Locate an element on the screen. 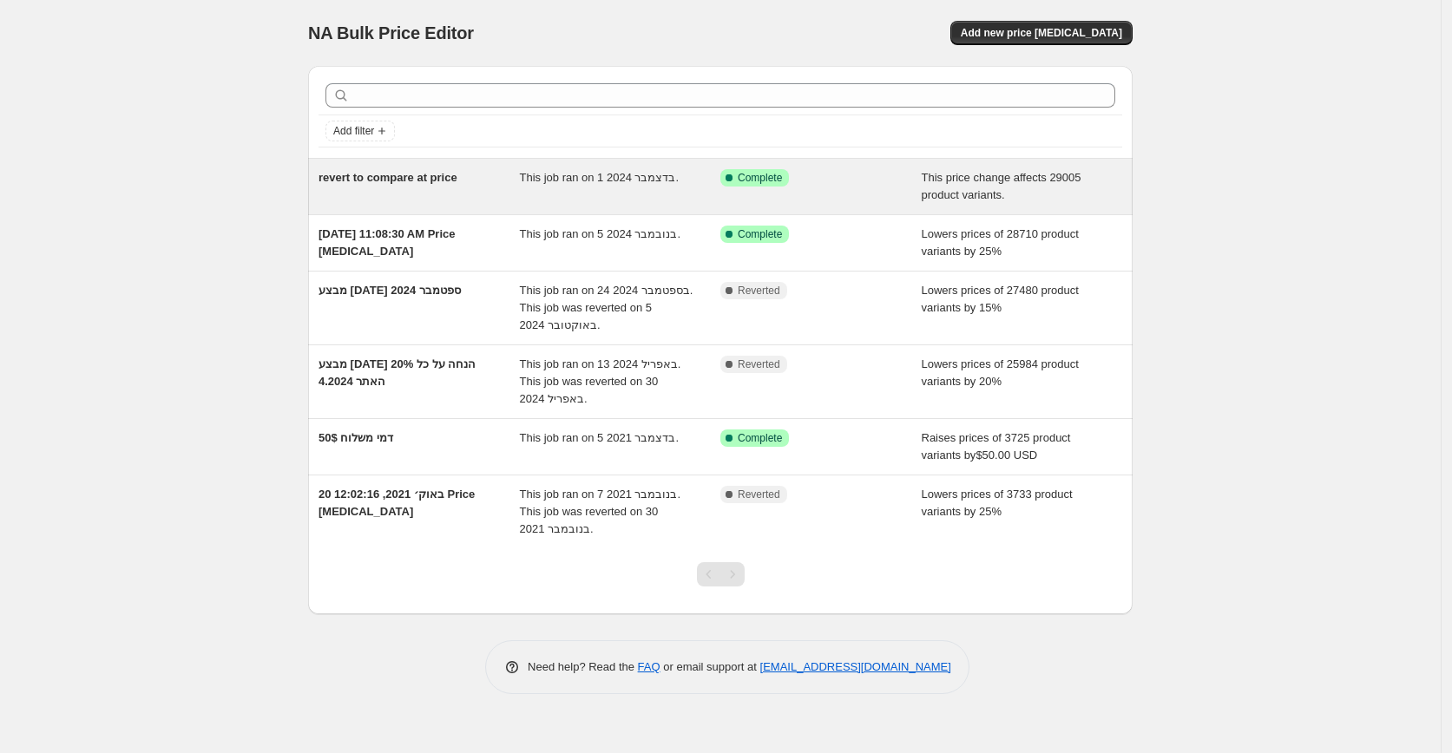  span: This job ran on 7 בנובמבר 2021. This job was reverted on 30 בנובמבר 2021. is located at coordinates (601, 511).